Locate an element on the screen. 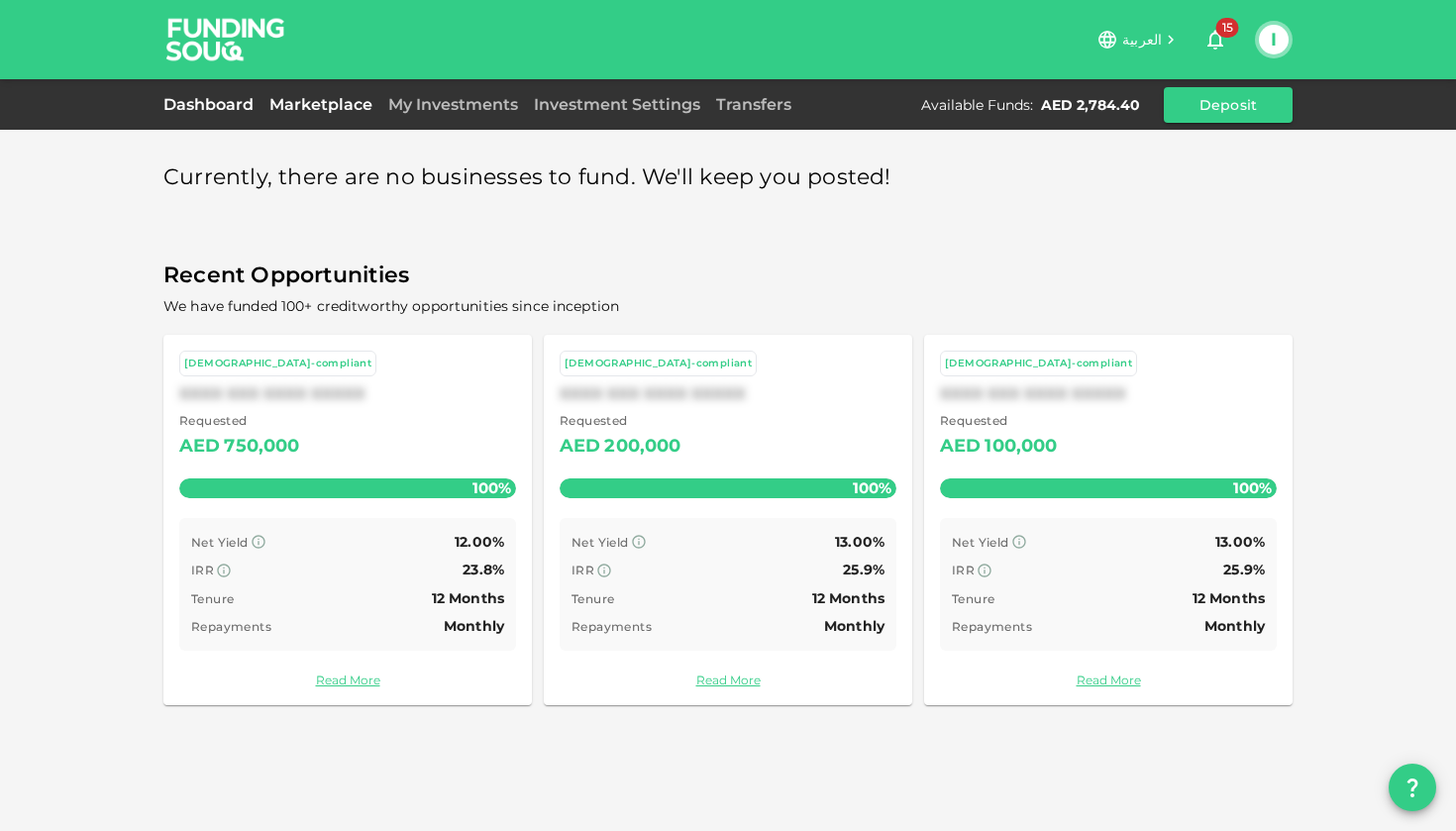 The width and height of the screenshot is (1456, 831). button: 15 is located at coordinates (1215, 40).